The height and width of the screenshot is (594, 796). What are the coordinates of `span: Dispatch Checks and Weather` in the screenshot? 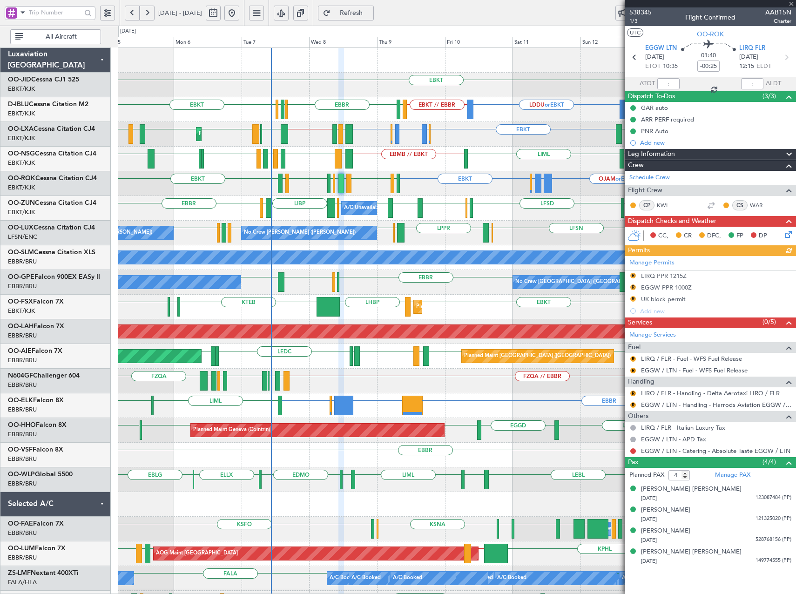 It's located at (672, 221).